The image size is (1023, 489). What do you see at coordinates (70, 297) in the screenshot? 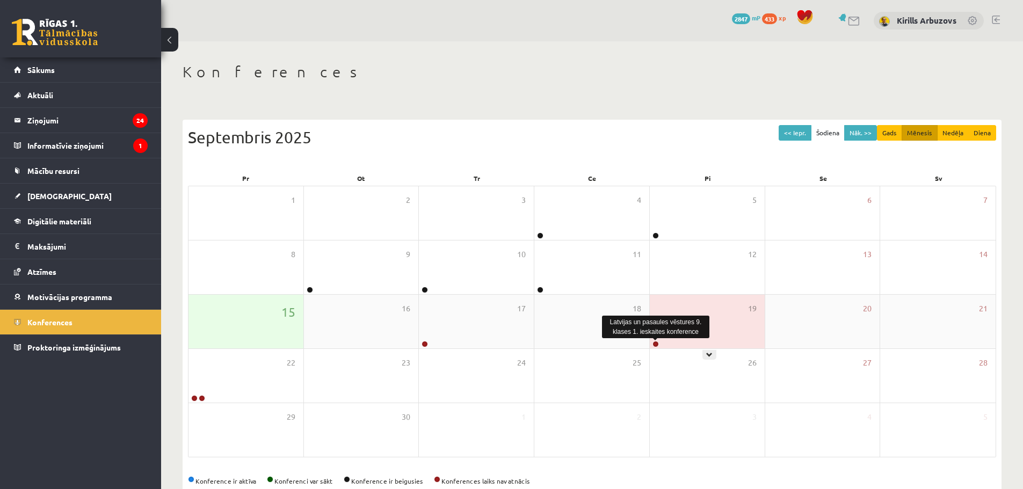
I see `span: Motivācijas programma` at bounding box center [70, 297].